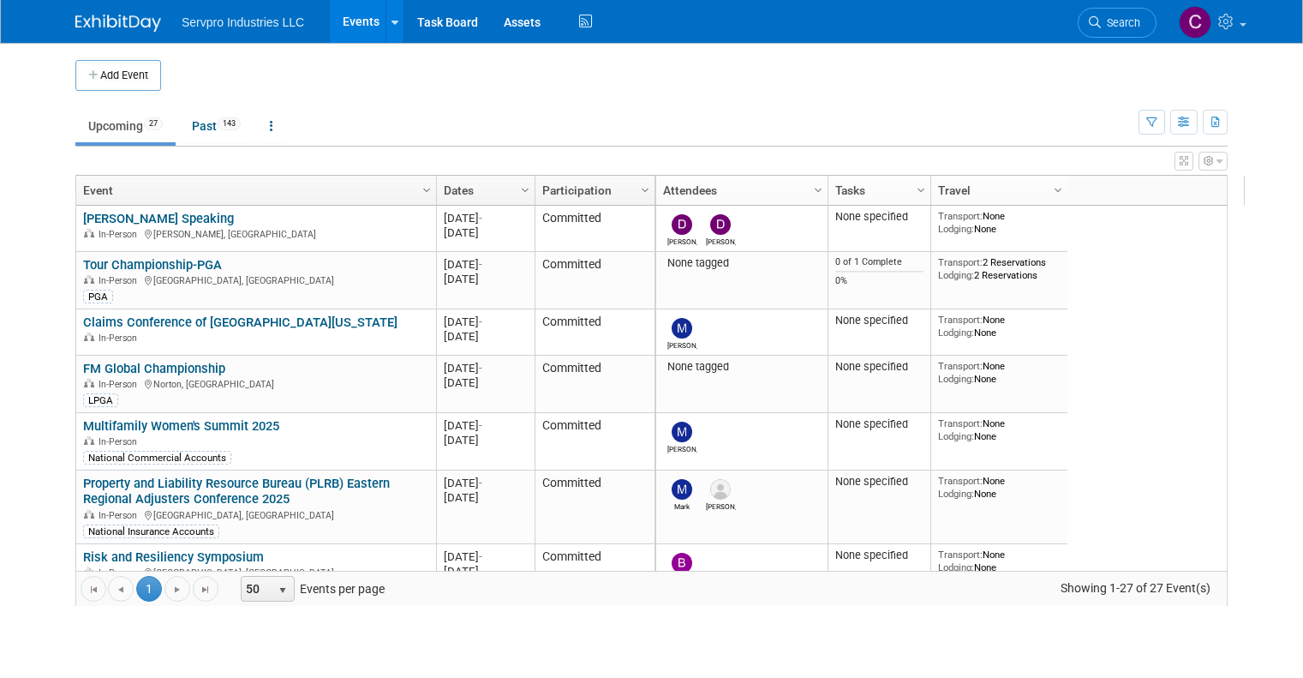 The width and height of the screenshot is (1303, 678). What do you see at coordinates (721, 240) in the screenshot?
I see `div: Delana Conger` at bounding box center [721, 240].